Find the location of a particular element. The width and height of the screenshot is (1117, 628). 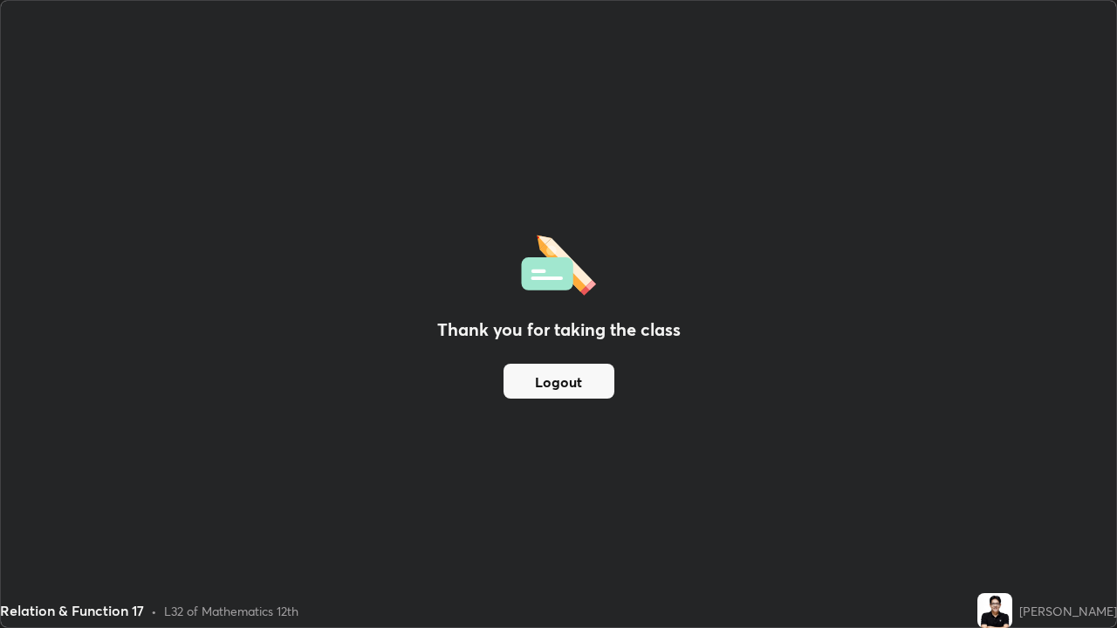

img: 6d797e2ea09447509fc7688242447a06.jpg is located at coordinates (994, 611).